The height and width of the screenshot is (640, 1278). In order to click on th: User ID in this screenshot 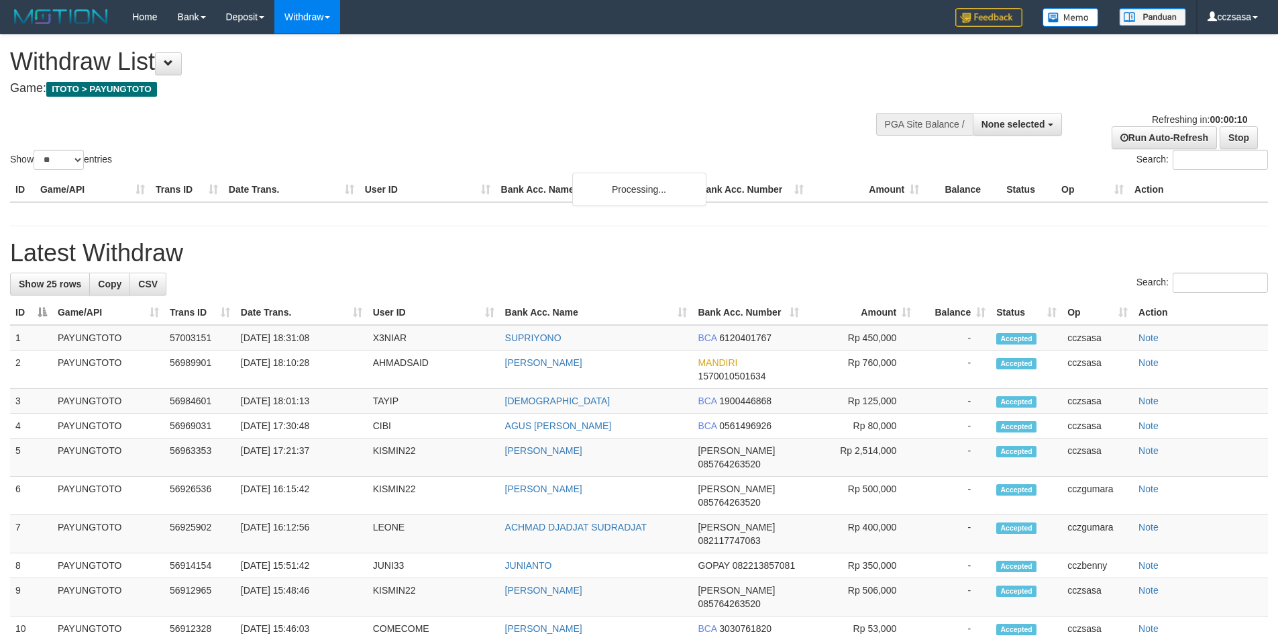, I will do `click(427, 189)`.